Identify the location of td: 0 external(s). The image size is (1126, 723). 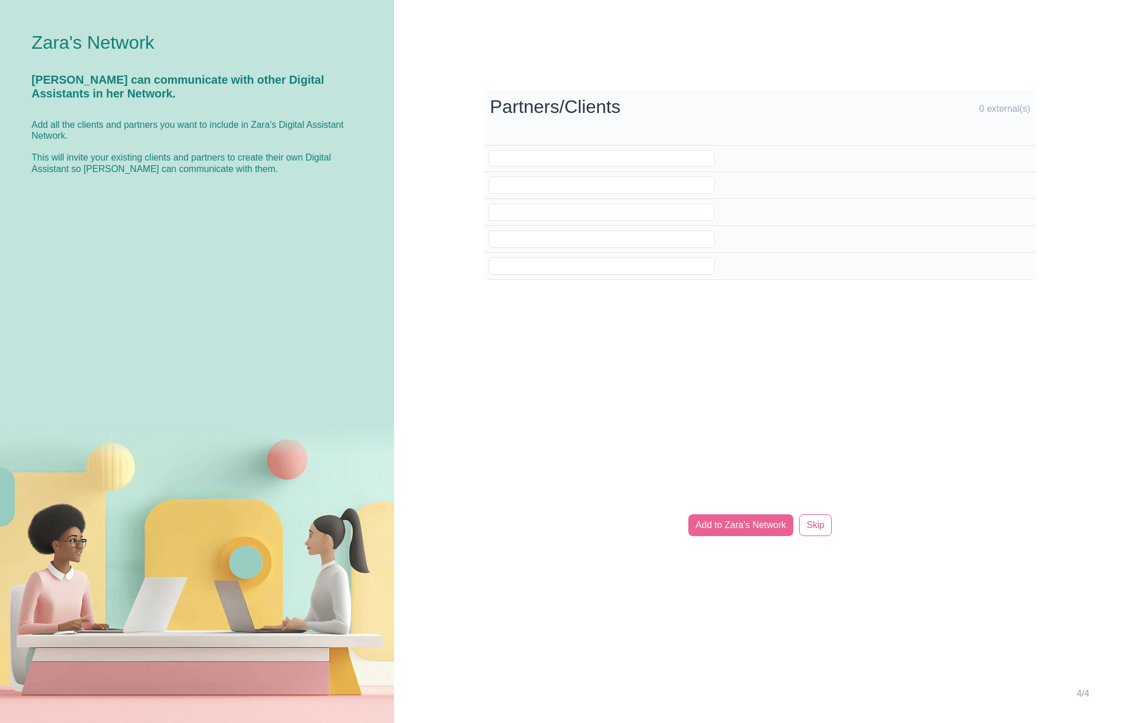
(953, 118).